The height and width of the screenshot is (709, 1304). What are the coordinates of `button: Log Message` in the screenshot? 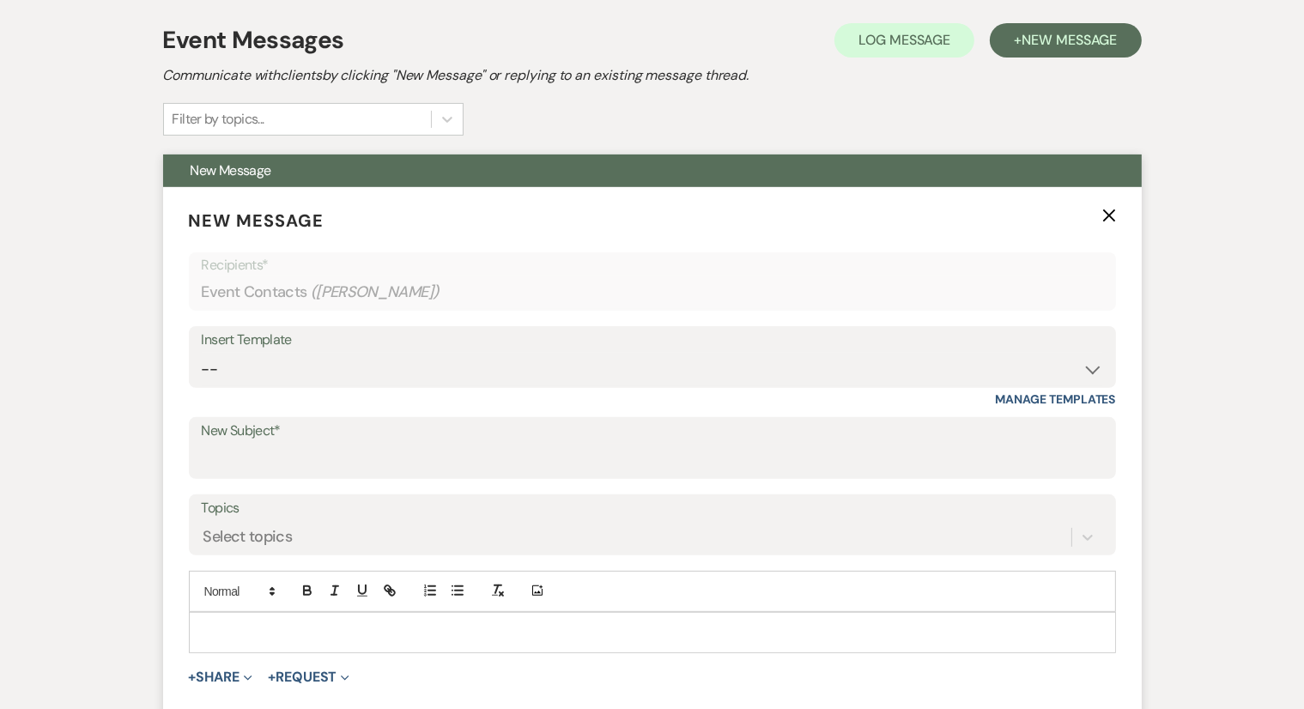 It's located at (904, 40).